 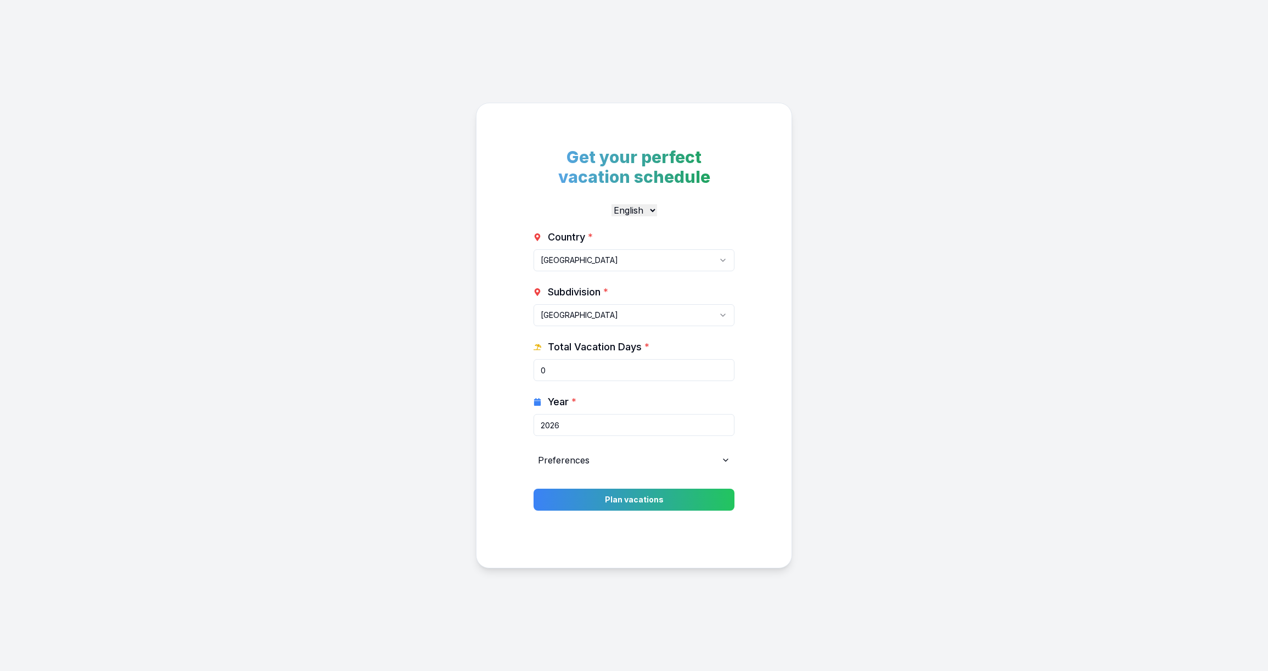 What do you see at coordinates (598, 347) in the screenshot?
I see `span: Total Vacation Days` at bounding box center [598, 347].